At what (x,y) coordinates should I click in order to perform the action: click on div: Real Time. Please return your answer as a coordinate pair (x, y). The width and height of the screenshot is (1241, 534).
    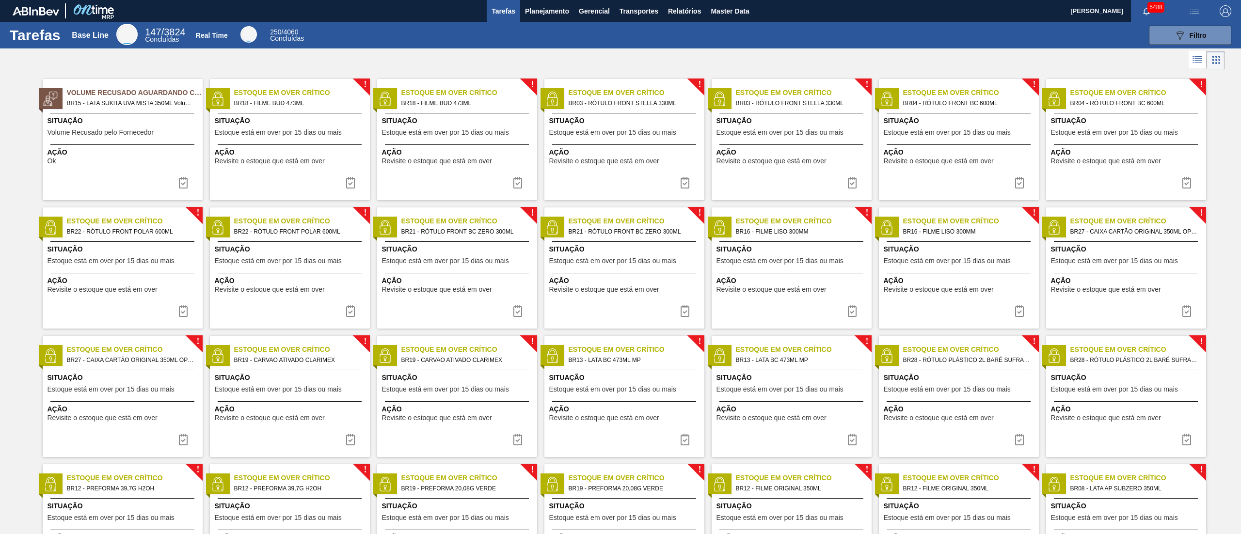
    Looking at the image, I should click on (249, 34).